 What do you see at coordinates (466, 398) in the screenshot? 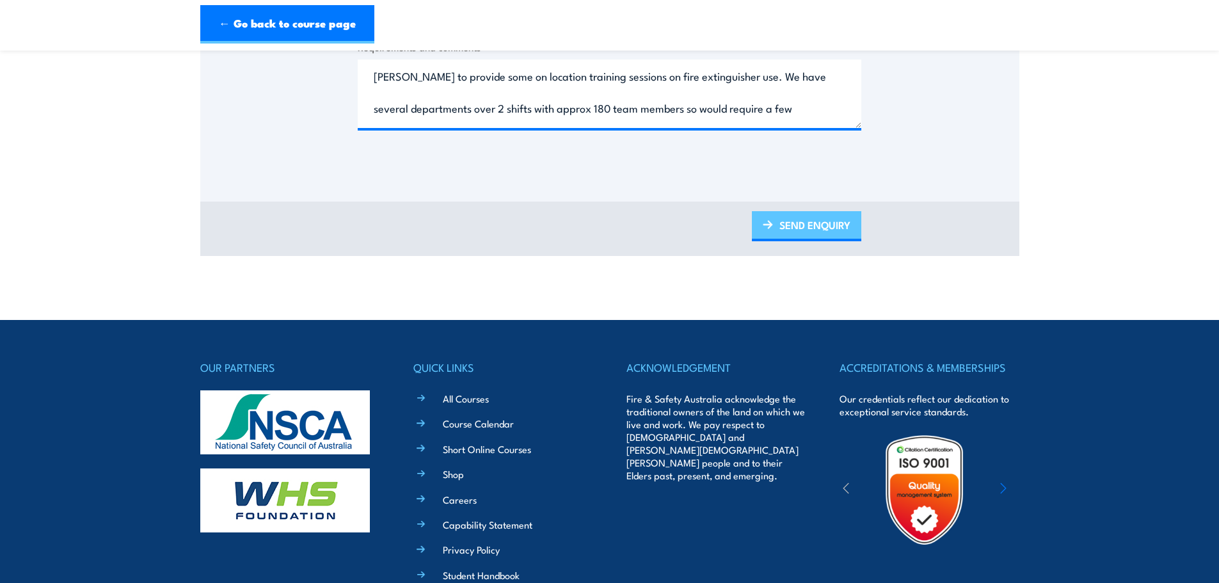
I see `a: All Courses` at bounding box center [466, 398].